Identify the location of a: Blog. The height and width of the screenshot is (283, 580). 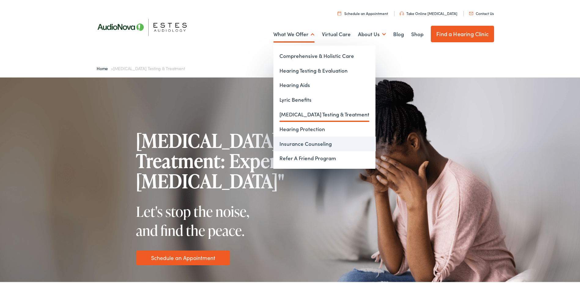
(398, 33).